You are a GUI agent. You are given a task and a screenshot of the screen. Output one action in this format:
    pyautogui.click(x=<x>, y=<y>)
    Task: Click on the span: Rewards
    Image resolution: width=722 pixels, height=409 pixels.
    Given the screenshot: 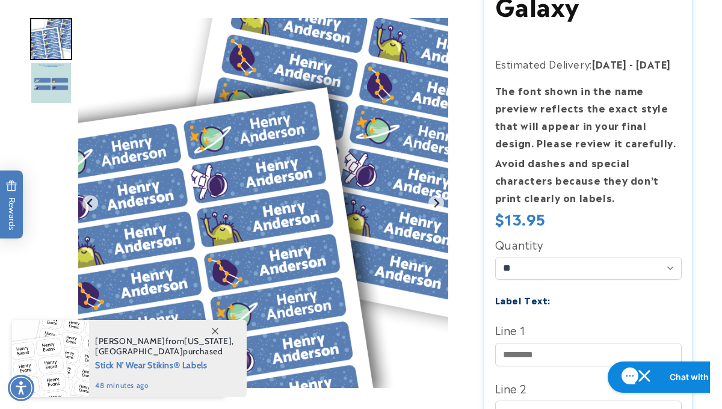 What is the action you would take?
    pyautogui.click(x=11, y=205)
    